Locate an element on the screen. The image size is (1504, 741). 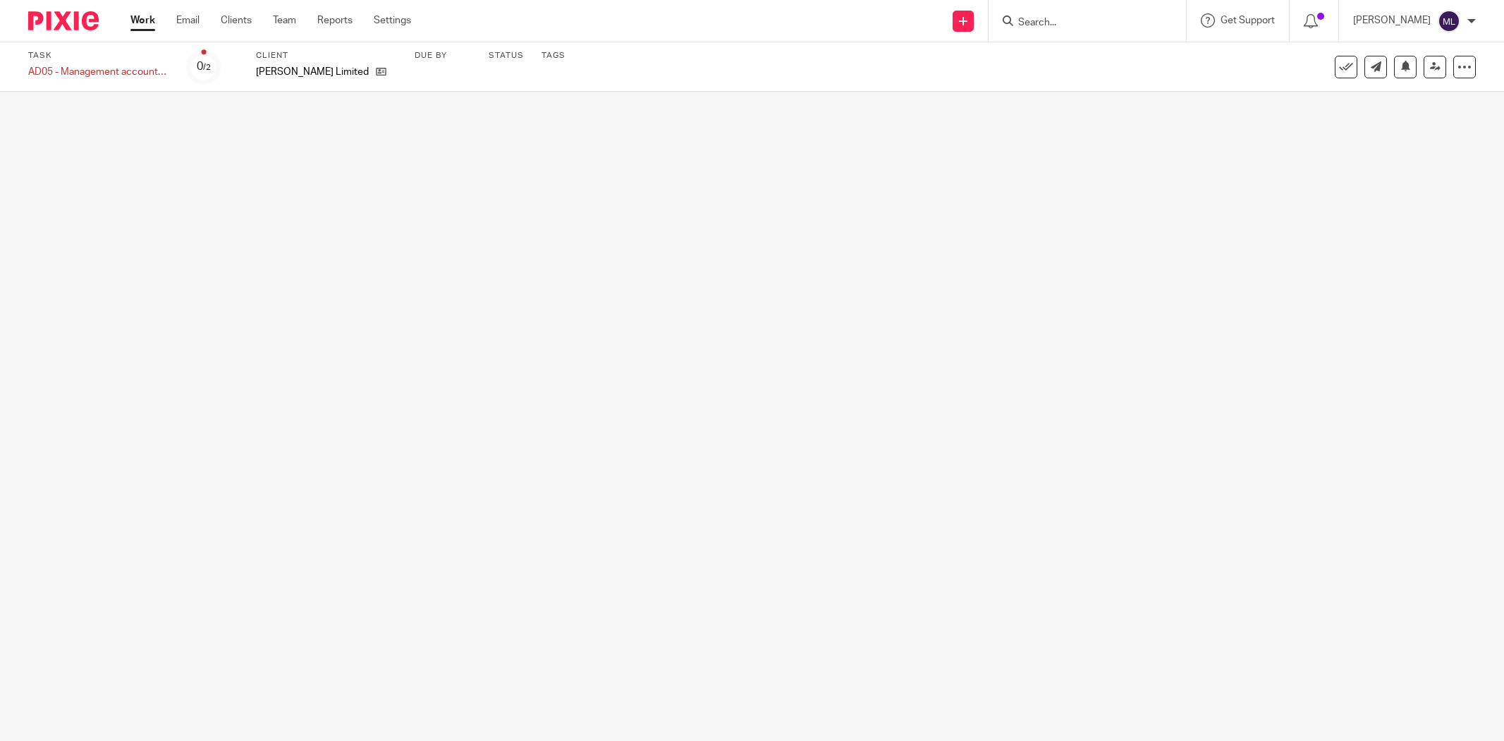
label: Status is located at coordinates (506, 56).